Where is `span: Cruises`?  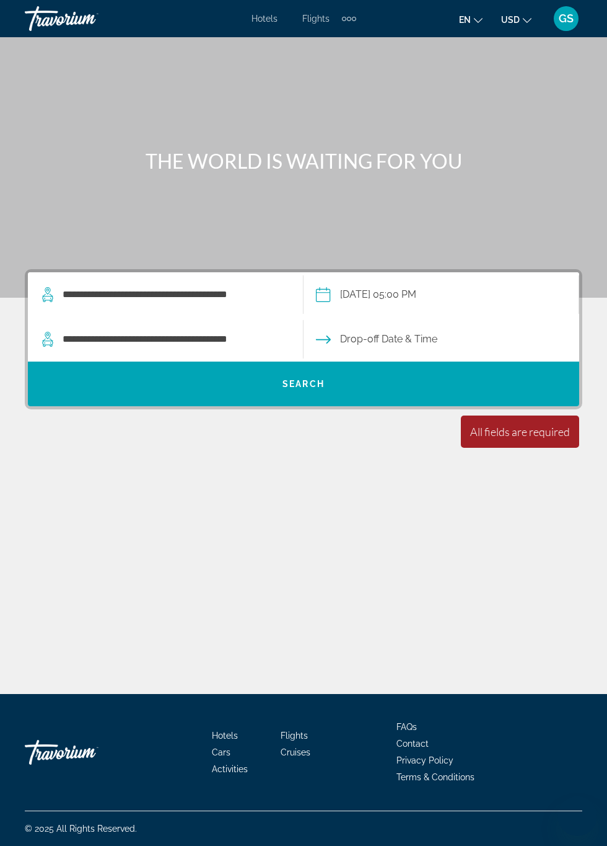
span: Cruises is located at coordinates (296, 752).